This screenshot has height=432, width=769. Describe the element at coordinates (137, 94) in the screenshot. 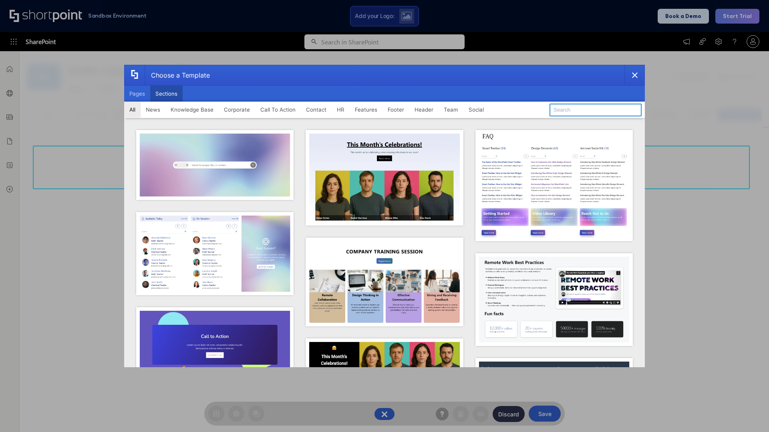

I see `button: Pages` at that location.